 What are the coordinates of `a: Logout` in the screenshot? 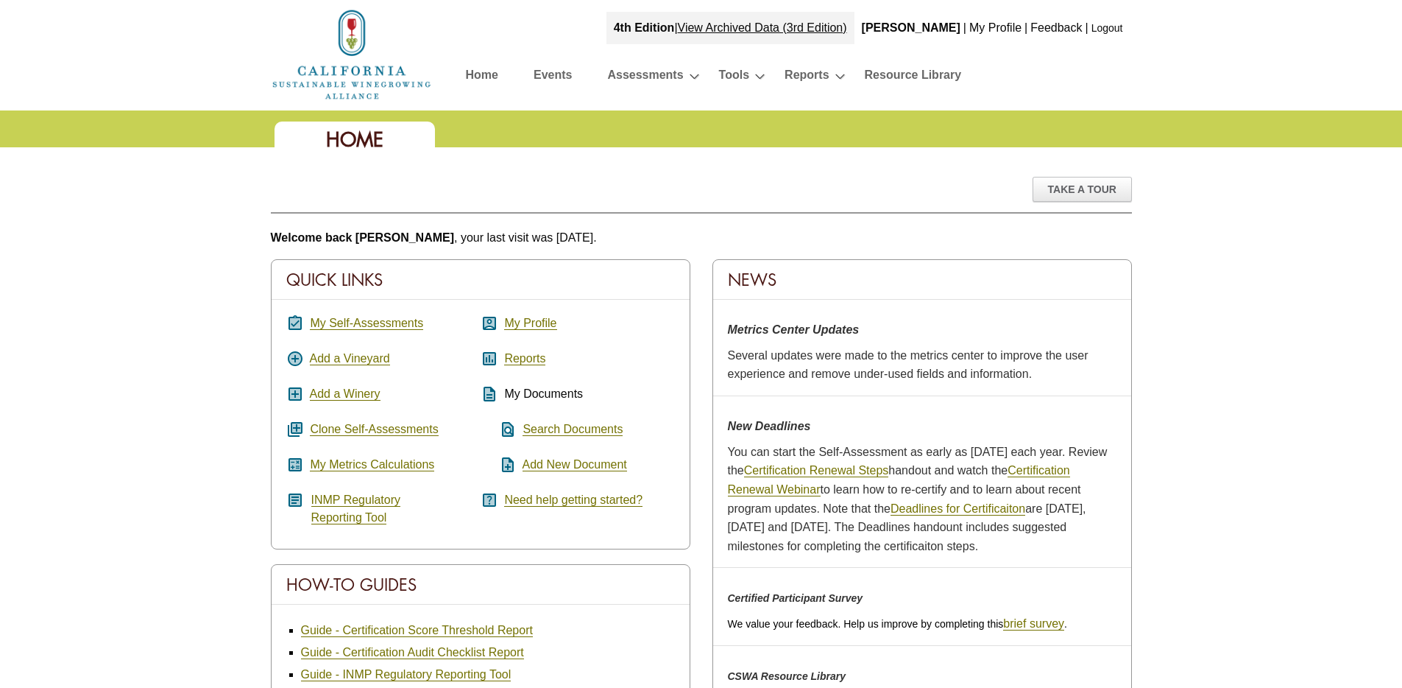 It's located at (1107, 28).